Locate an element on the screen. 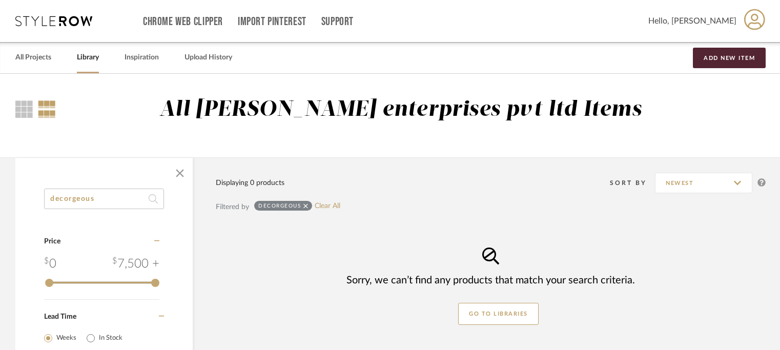 The image size is (780, 350). a: All Projects is located at coordinates (33, 57).